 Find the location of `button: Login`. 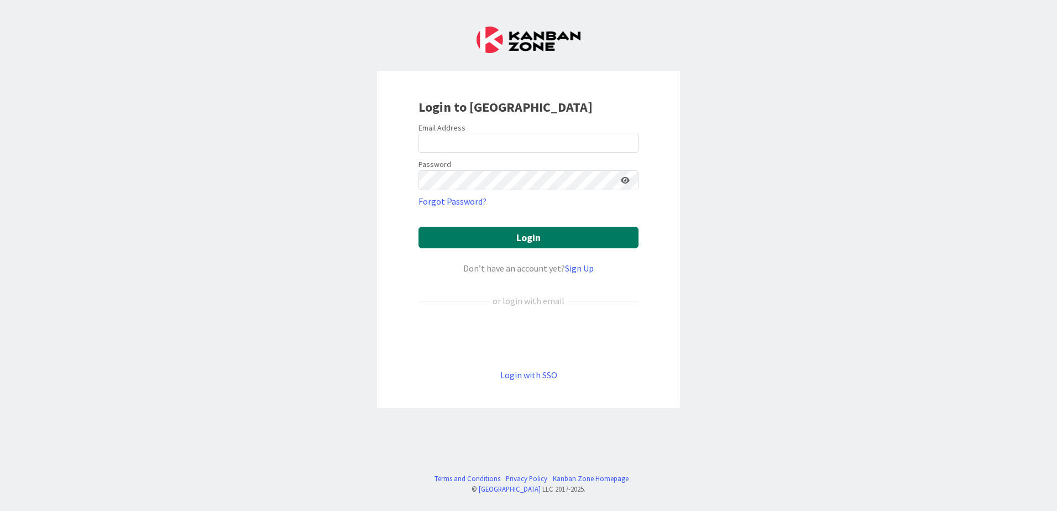

button: Login is located at coordinates (528, 237).